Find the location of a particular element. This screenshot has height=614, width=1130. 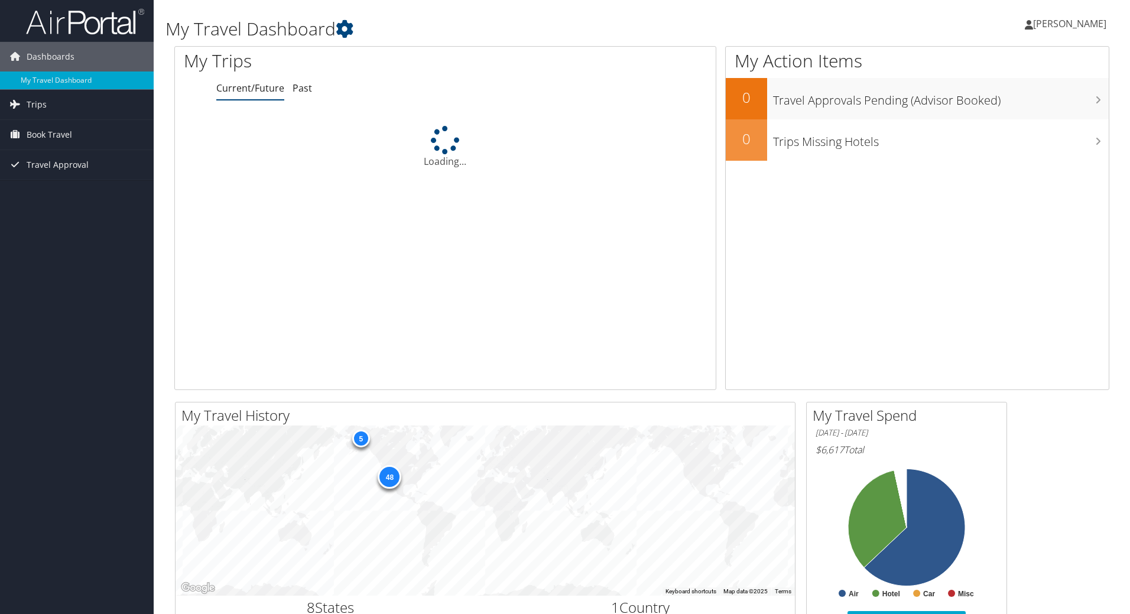

button: Keyboard shortcuts is located at coordinates (691, 592).